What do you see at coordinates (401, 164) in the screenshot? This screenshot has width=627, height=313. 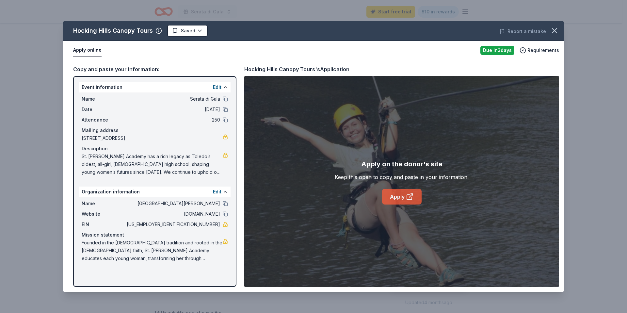 I see `div: Apply on the donor's site` at bounding box center [401, 164].